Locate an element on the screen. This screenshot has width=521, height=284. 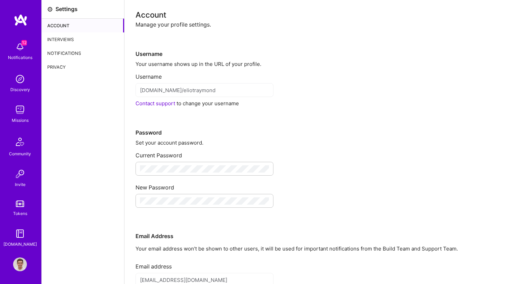
div: New Password is located at coordinates (323, 185).